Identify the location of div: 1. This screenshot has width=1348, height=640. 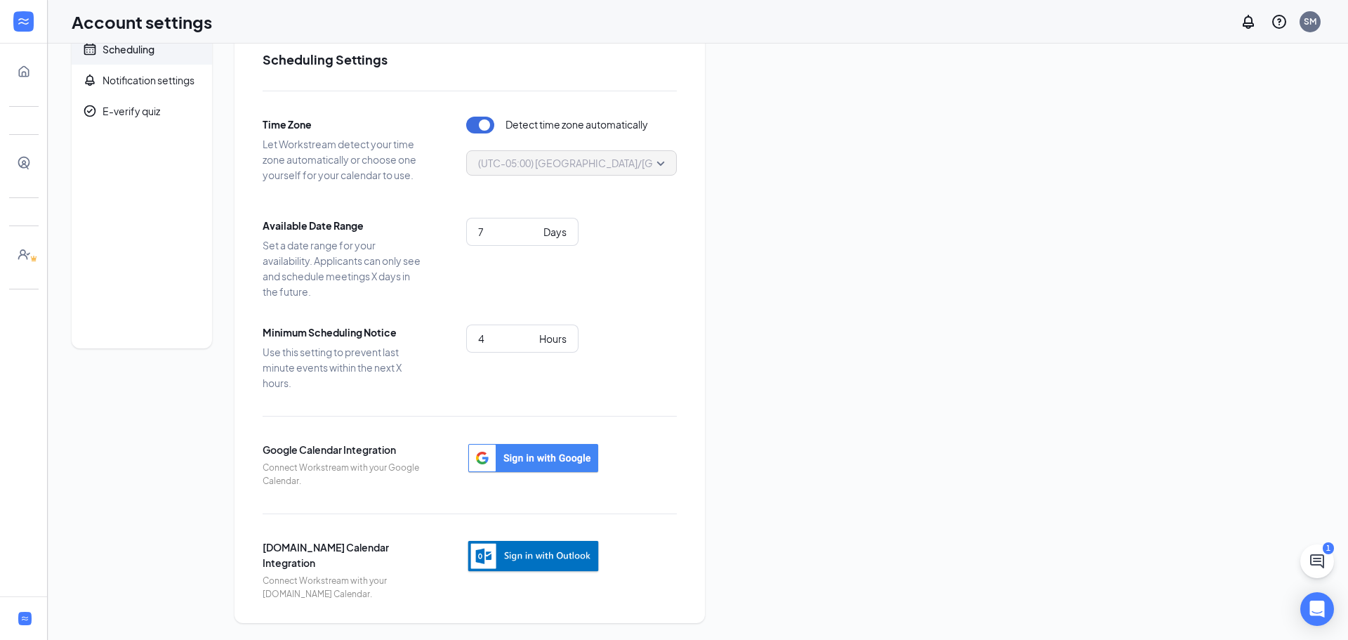
(1329, 548).